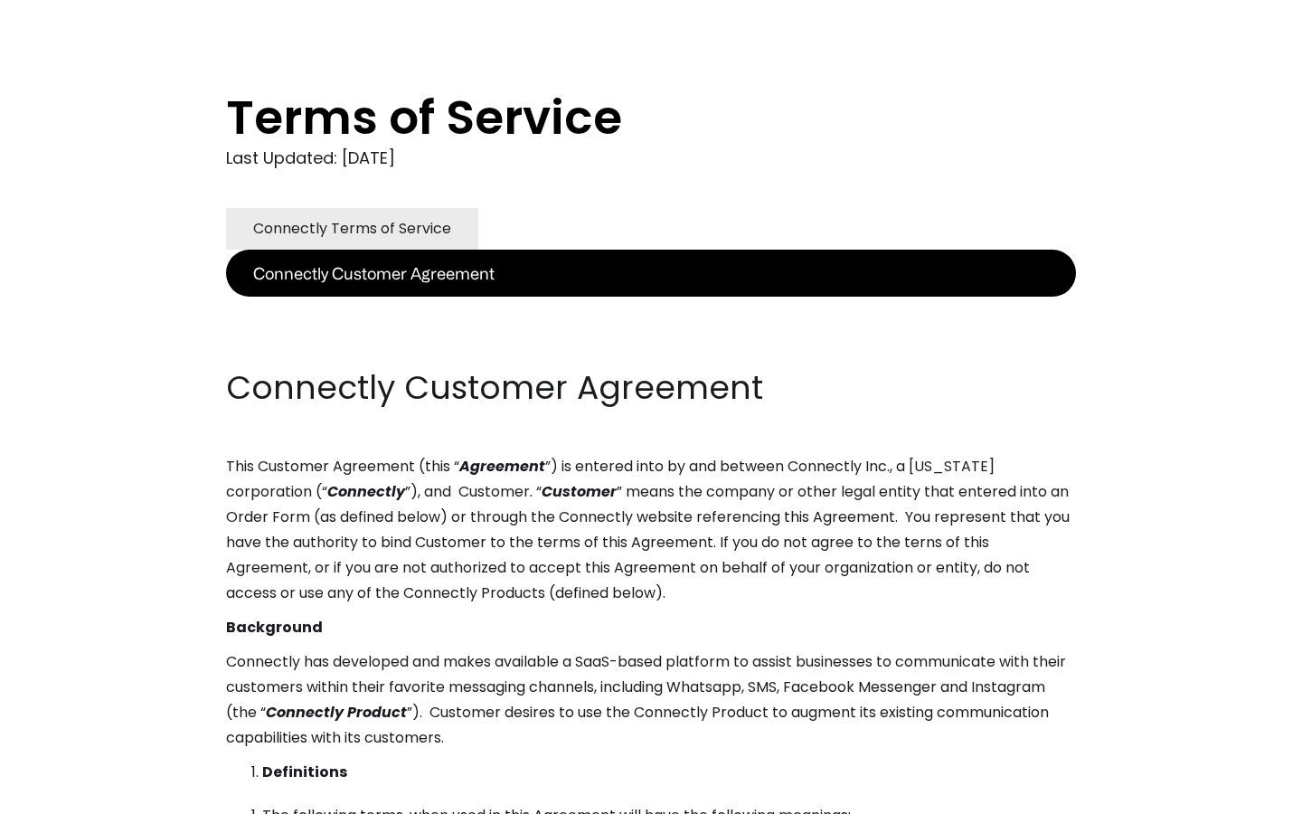 Image resolution: width=1302 pixels, height=814 pixels. What do you see at coordinates (366, 491) in the screenshot?
I see `em: Connectly` at bounding box center [366, 491].